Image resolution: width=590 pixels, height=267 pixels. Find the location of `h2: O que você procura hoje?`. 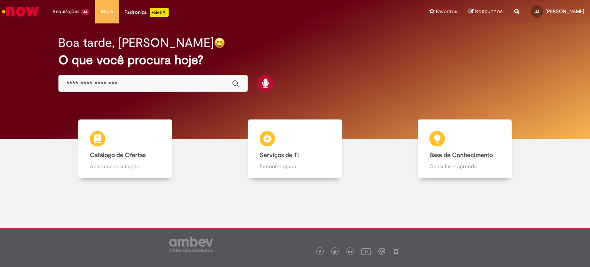

h2: O que você procura hoje? is located at coordinates (295, 60).